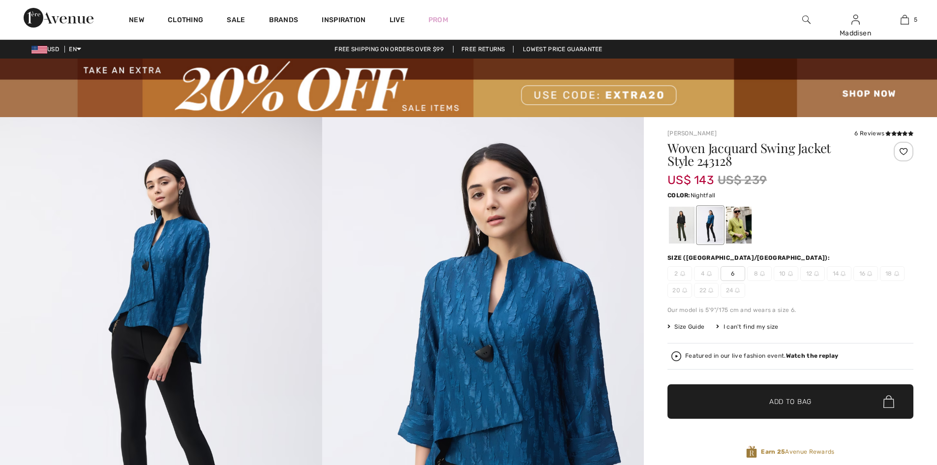 This screenshot has height=465, width=937. I want to click on span: 18, so click(892, 274).